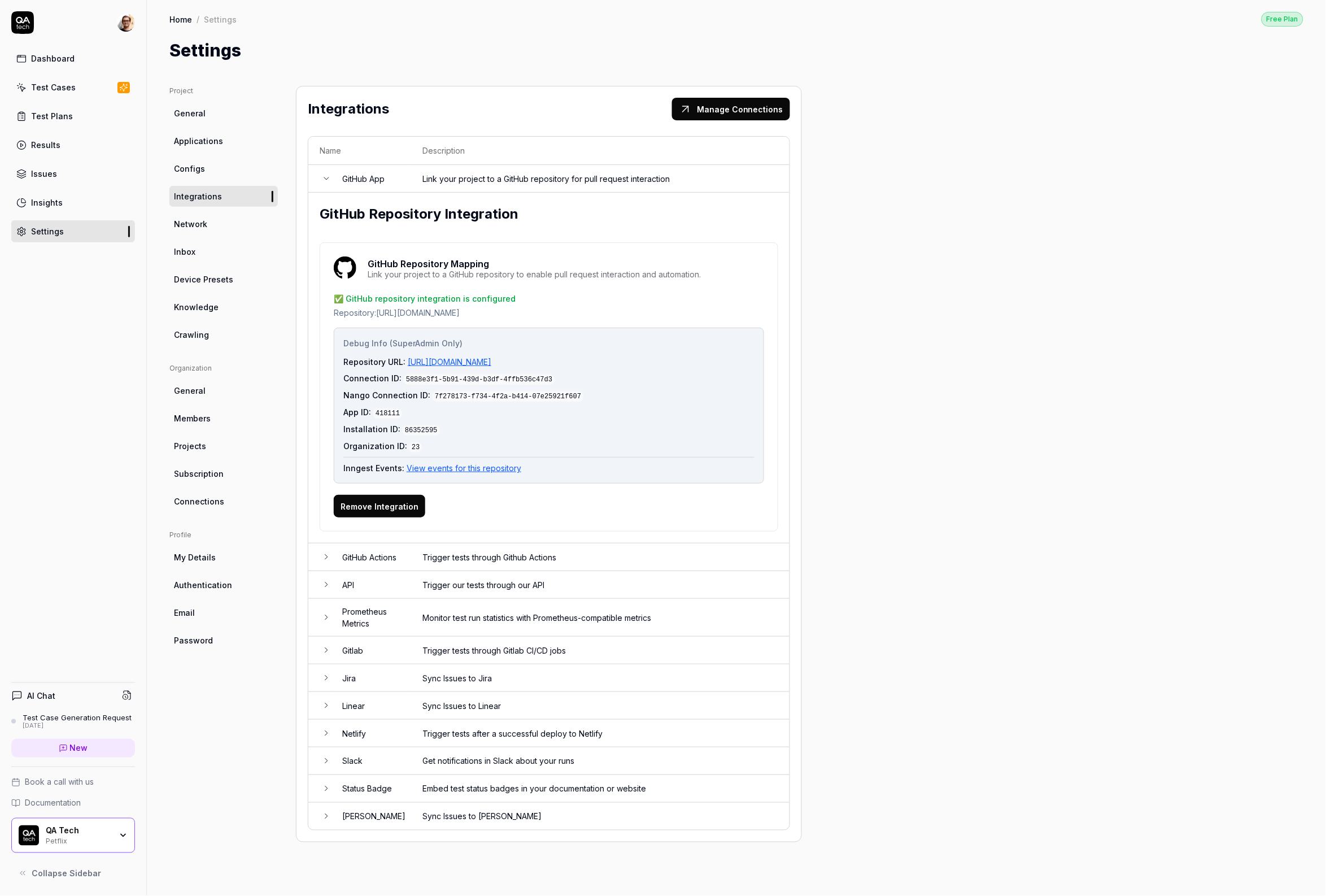 Image resolution: width=1326 pixels, height=896 pixels. What do you see at coordinates (387, 395) in the screenshot?
I see `span: Nango Connection ID:` at bounding box center [387, 395].